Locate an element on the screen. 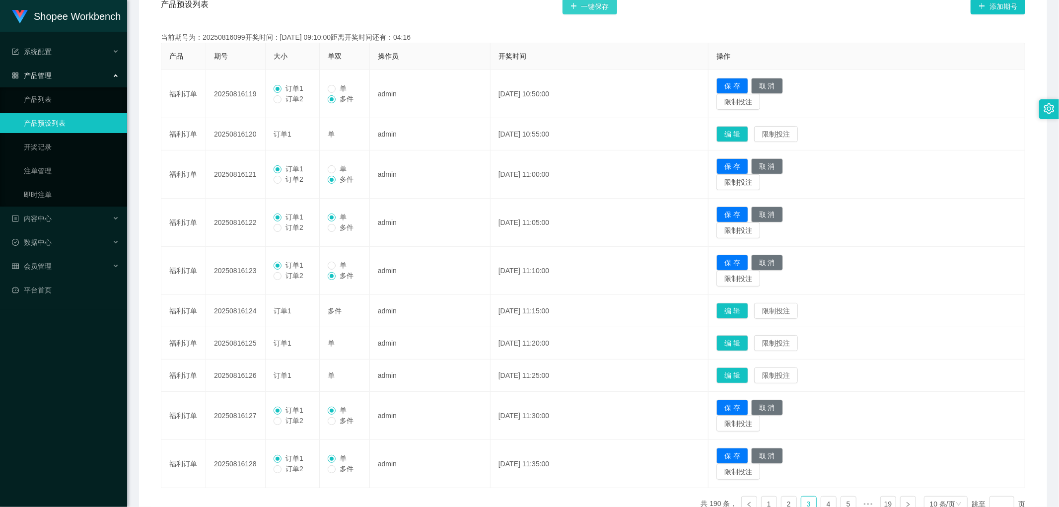 The image size is (1059, 507). span: 操作员 is located at coordinates (388, 56).